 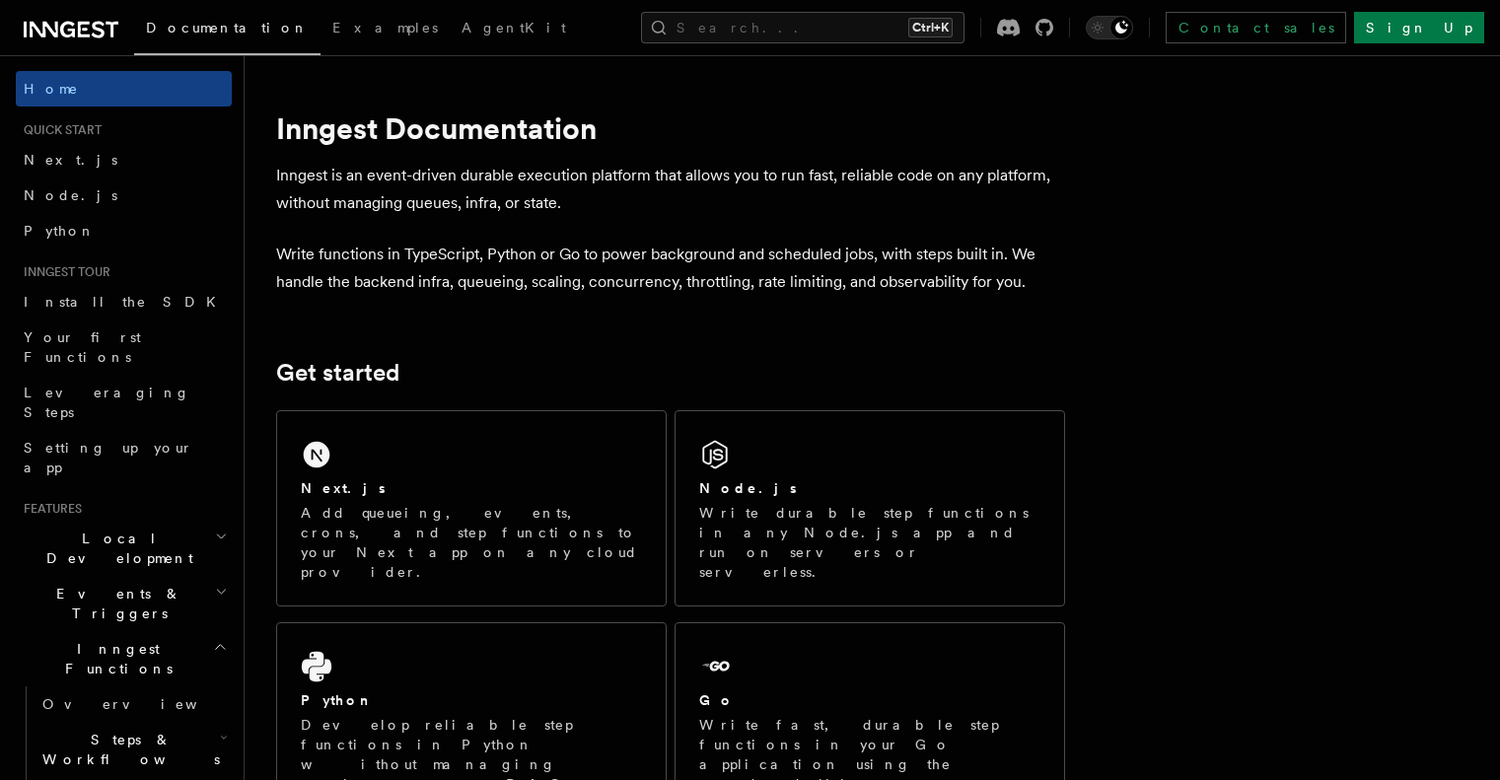 I want to click on span: Python, so click(x=59, y=231).